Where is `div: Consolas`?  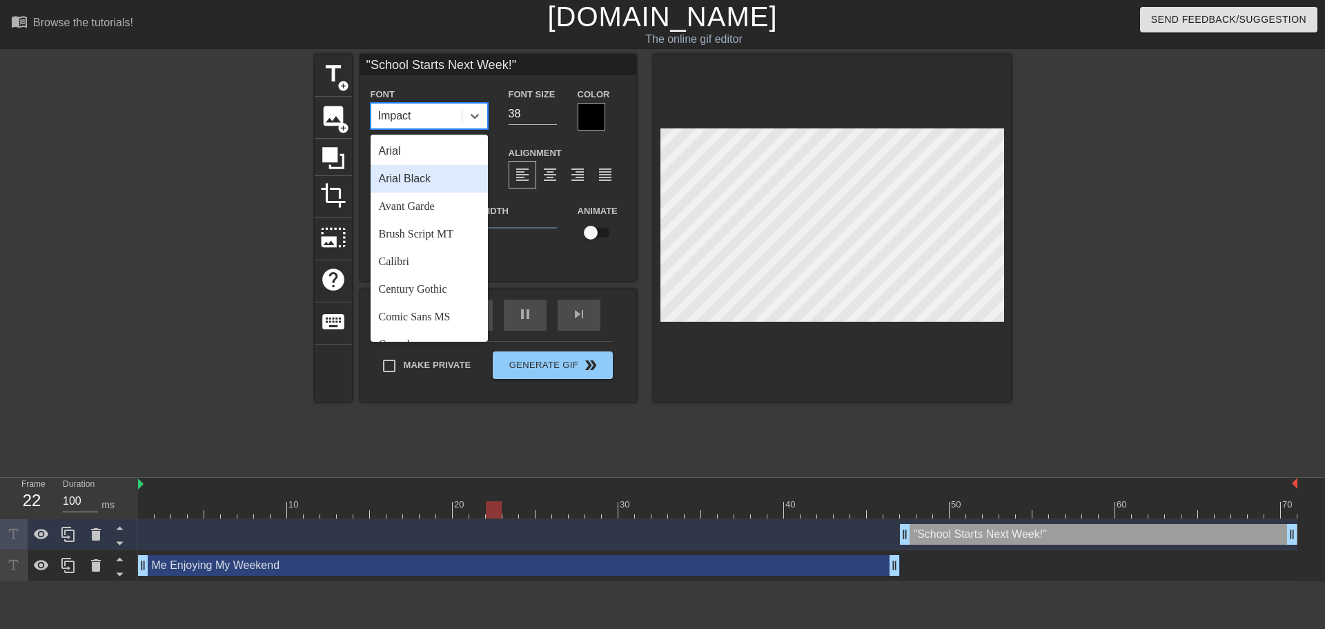
div: Consolas is located at coordinates (429, 344).